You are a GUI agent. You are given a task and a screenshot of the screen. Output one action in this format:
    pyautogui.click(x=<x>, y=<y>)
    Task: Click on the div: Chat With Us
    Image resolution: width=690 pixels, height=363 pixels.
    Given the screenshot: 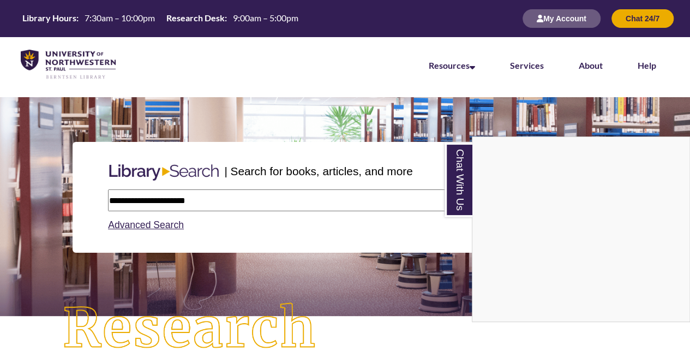 What is the action you would take?
    pyautogui.click(x=581, y=229)
    